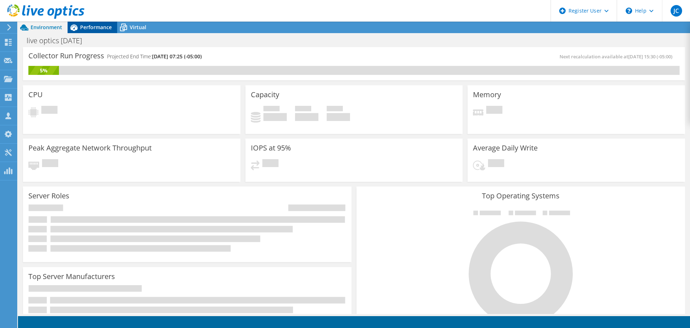  I want to click on span: Performance, so click(96, 27).